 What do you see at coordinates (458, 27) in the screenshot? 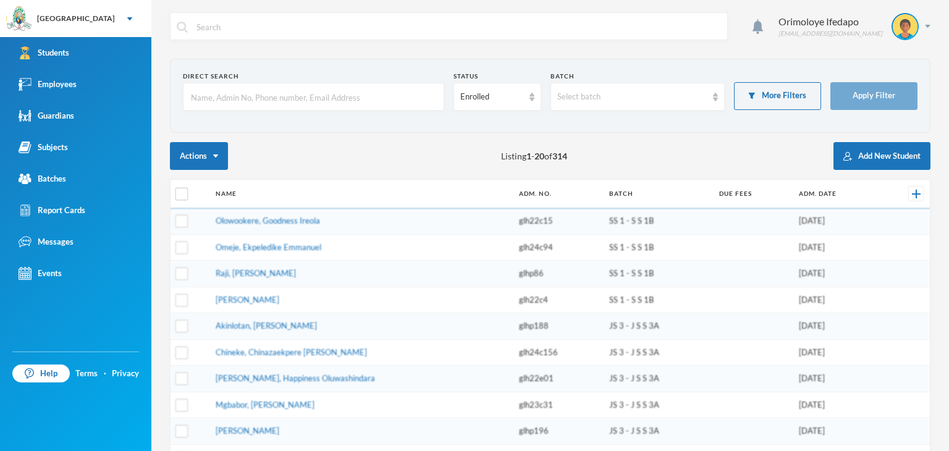
I see `input: Search` at bounding box center [458, 27].